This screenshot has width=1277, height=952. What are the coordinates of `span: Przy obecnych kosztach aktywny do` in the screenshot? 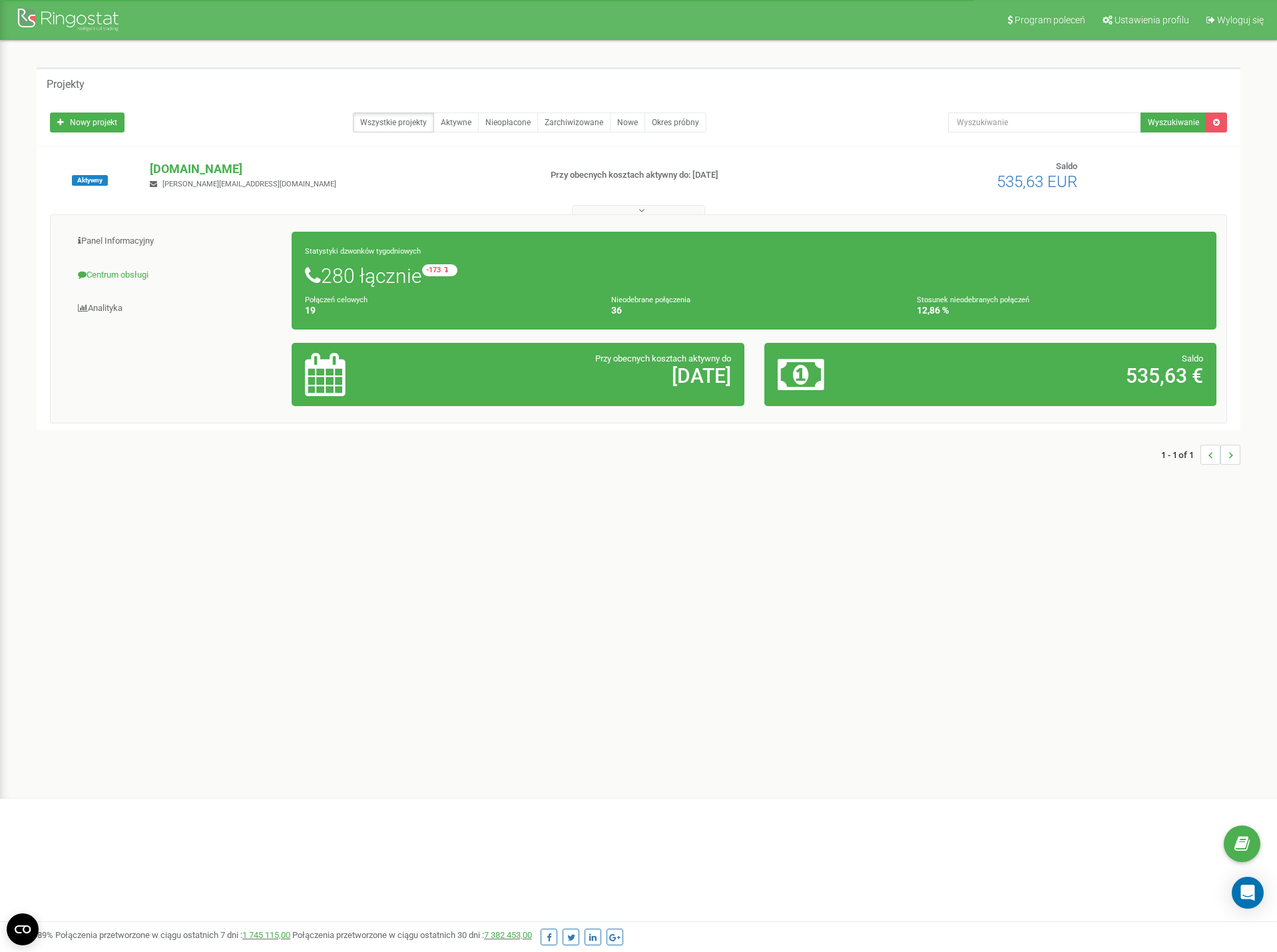 It's located at (663, 359).